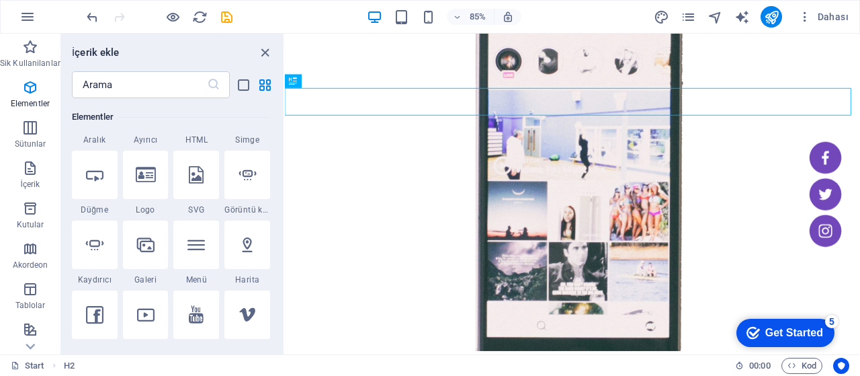 Image resolution: width=860 pixels, height=376 pixels. Describe the element at coordinates (802, 366) in the screenshot. I see `span: Kod` at that location.